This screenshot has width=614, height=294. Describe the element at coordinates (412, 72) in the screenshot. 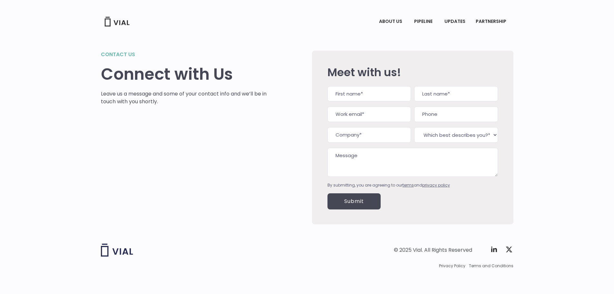

I see `h2: Meet with us!` at that location.